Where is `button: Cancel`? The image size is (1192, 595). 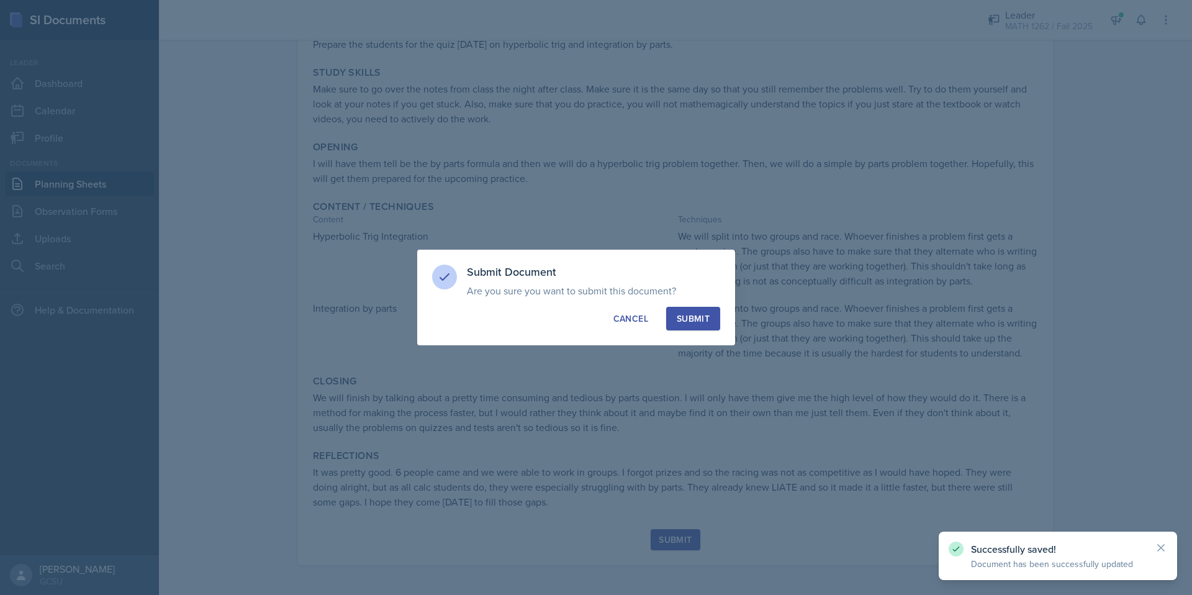 button: Cancel is located at coordinates (631, 319).